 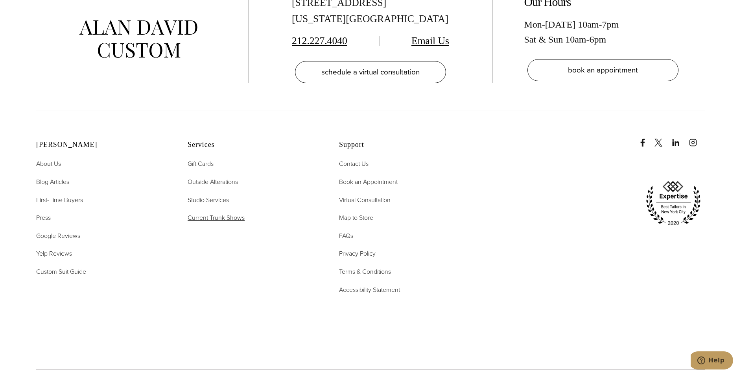 What do you see at coordinates (102, 217) in the screenshot?
I see `nav: Alan David Footer Nav` at bounding box center [102, 217].